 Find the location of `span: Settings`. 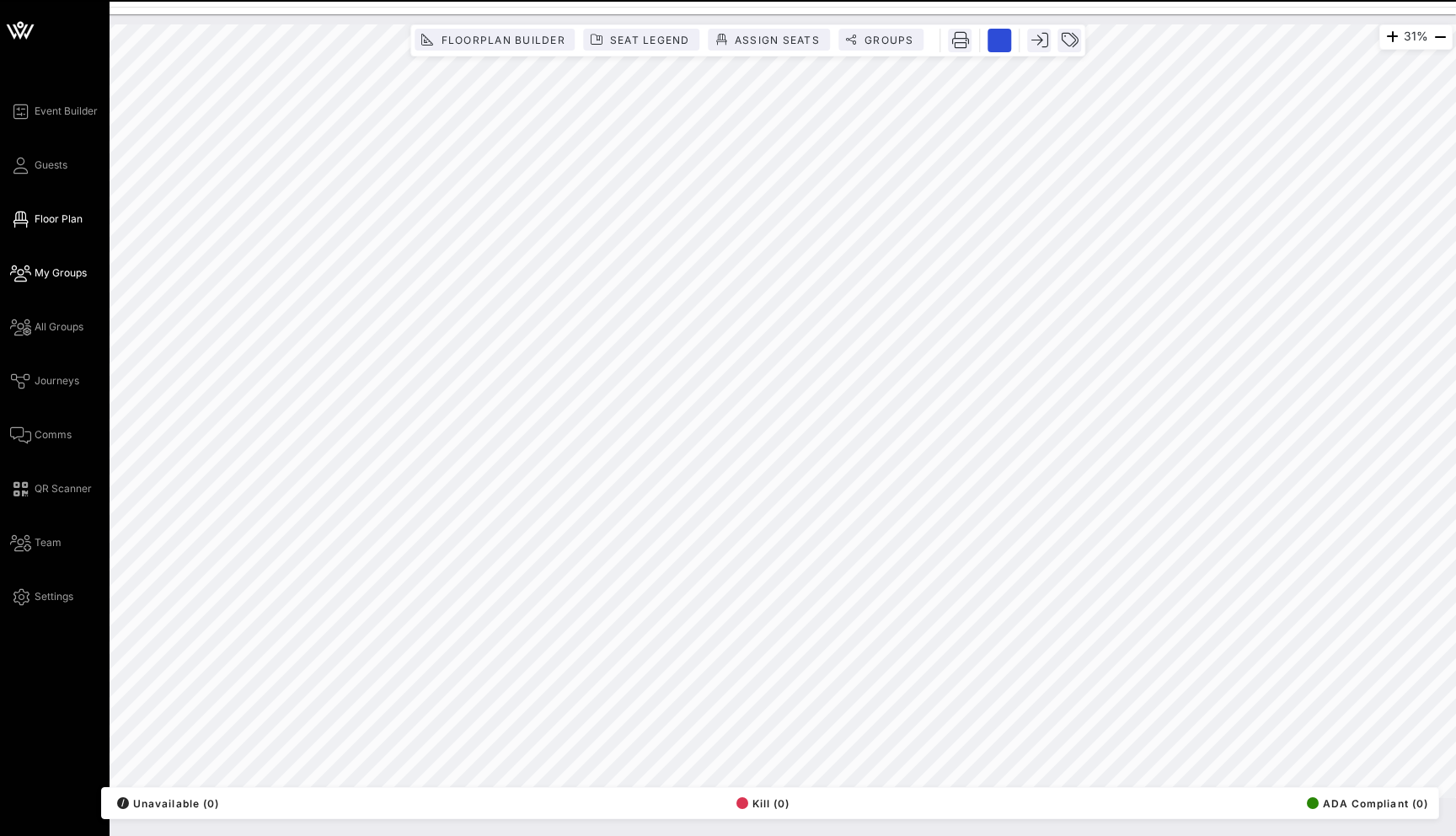

span: Settings is located at coordinates (54, 596).